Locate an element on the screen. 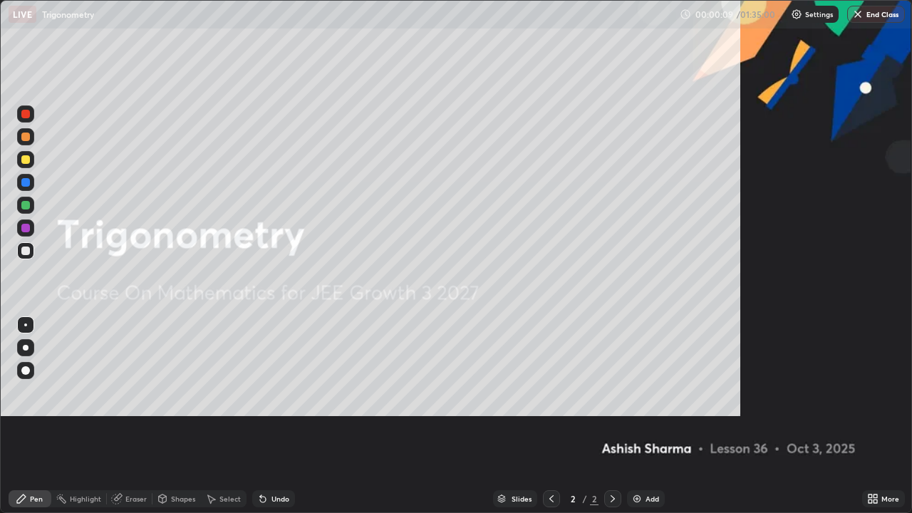 Image resolution: width=912 pixels, height=513 pixels. img: end-class-cross is located at coordinates (858, 14).